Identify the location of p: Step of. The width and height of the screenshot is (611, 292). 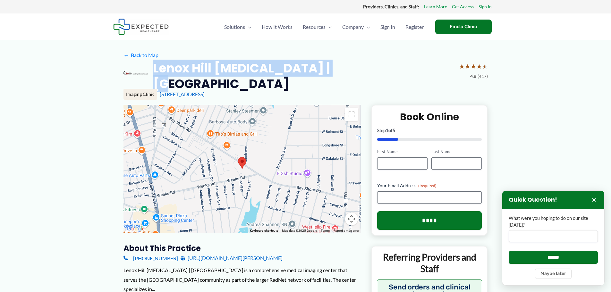
(429, 130).